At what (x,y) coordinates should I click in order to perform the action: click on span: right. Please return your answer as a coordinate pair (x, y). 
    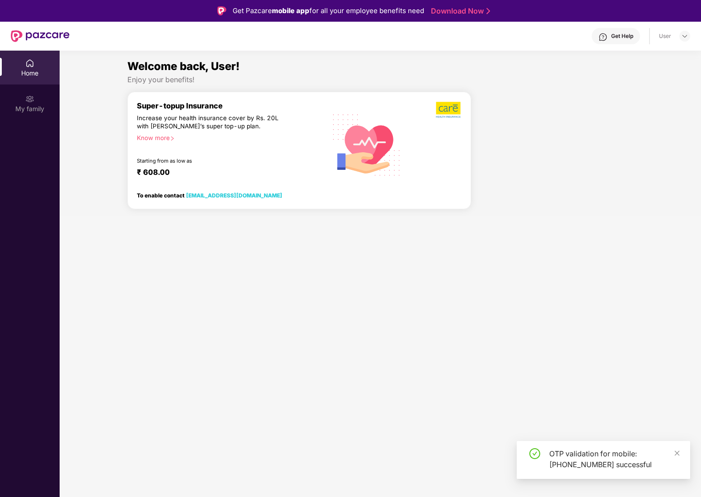
    Looking at the image, I should click on (172, 138).